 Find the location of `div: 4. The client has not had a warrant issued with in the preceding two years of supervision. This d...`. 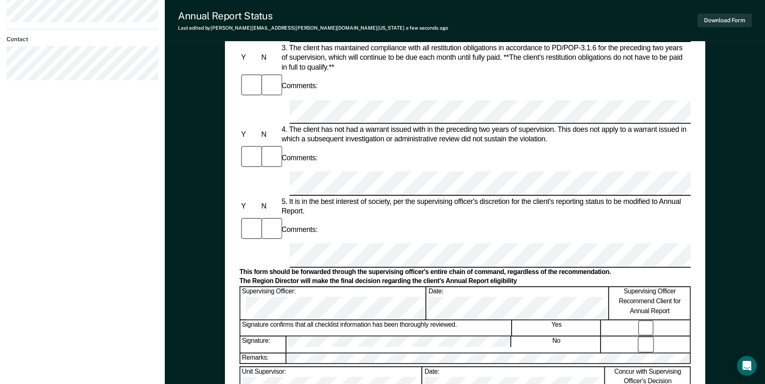

div: 4. The client has not had a warrant issued with in the preceding two years of supervision. This d... is located at coordinates (485, 134).